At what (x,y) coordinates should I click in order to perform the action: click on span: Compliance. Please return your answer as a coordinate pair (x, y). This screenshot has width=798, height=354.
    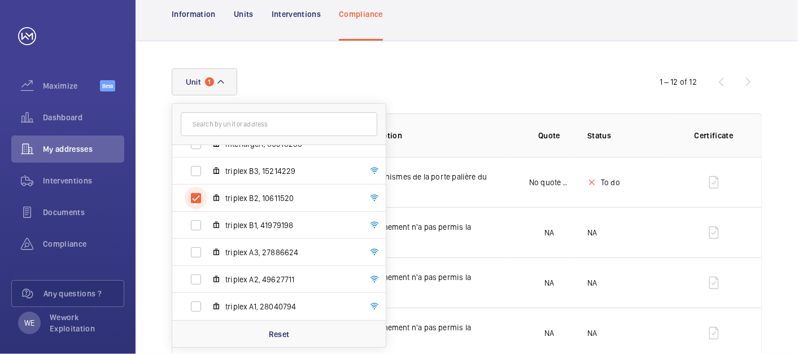
    Looking at the image, I should click on (84, 244).